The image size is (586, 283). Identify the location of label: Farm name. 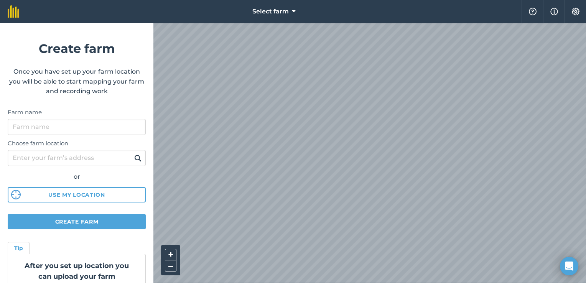
(77, 112).